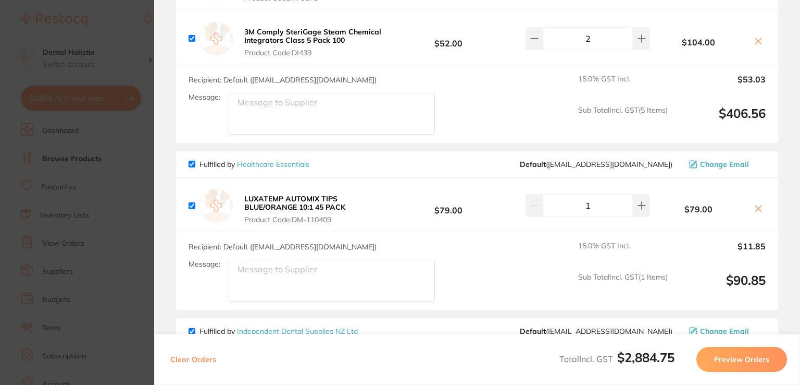 Image resolution: width=800 pixels, height=385 pixels. What do you see at coordinates (297, 331) in the screenshot?
I see `a: Independent Dental Supplies NZ Ltd` at bounding box center [297, 331].